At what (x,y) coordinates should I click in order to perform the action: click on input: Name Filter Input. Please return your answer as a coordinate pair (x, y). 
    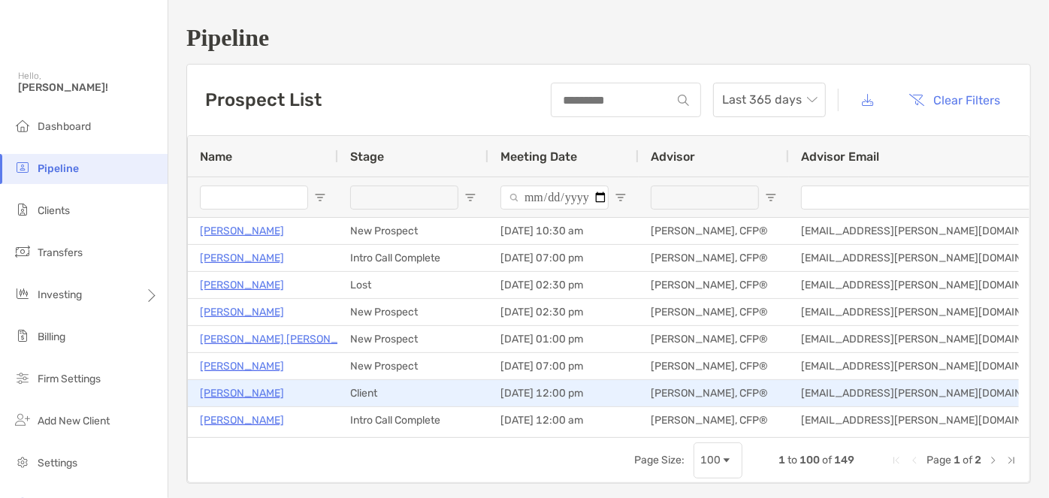
    Looking at the image, I should click on (254, 198).